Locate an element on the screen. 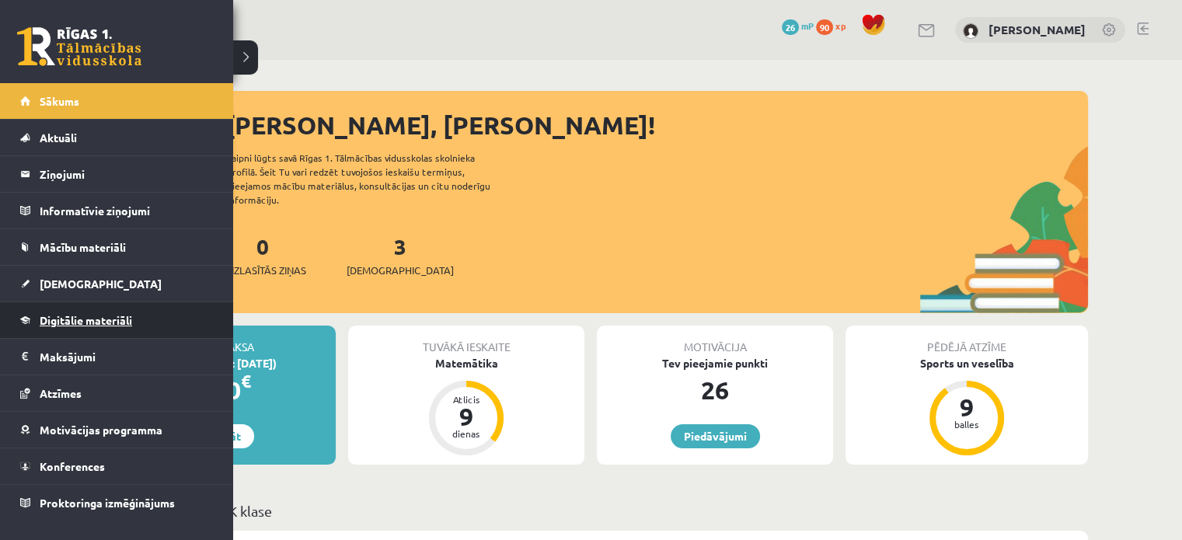 The width and height of the screenshot is (1182, 540). span: xp is located at coordinates (840, 26).